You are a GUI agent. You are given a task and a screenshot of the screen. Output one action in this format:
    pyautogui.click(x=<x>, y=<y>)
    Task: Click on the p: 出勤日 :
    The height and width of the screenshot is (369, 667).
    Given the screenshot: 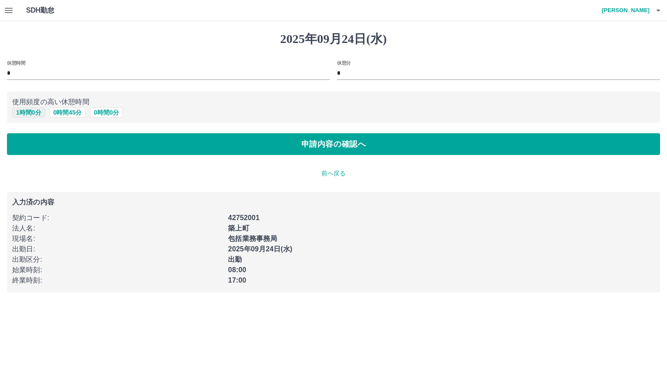 What is the action you would take?
    pyautogui.click(x=117, y=249)
    